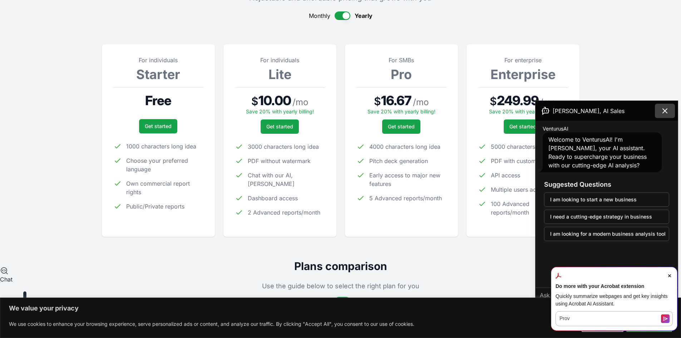 The height and width of the screenshot is (338, 681). What do you see at coordinates (161, 146) in the screenshot?
I see `span: 1000 characters long idea` at bounding box center [161, 146].